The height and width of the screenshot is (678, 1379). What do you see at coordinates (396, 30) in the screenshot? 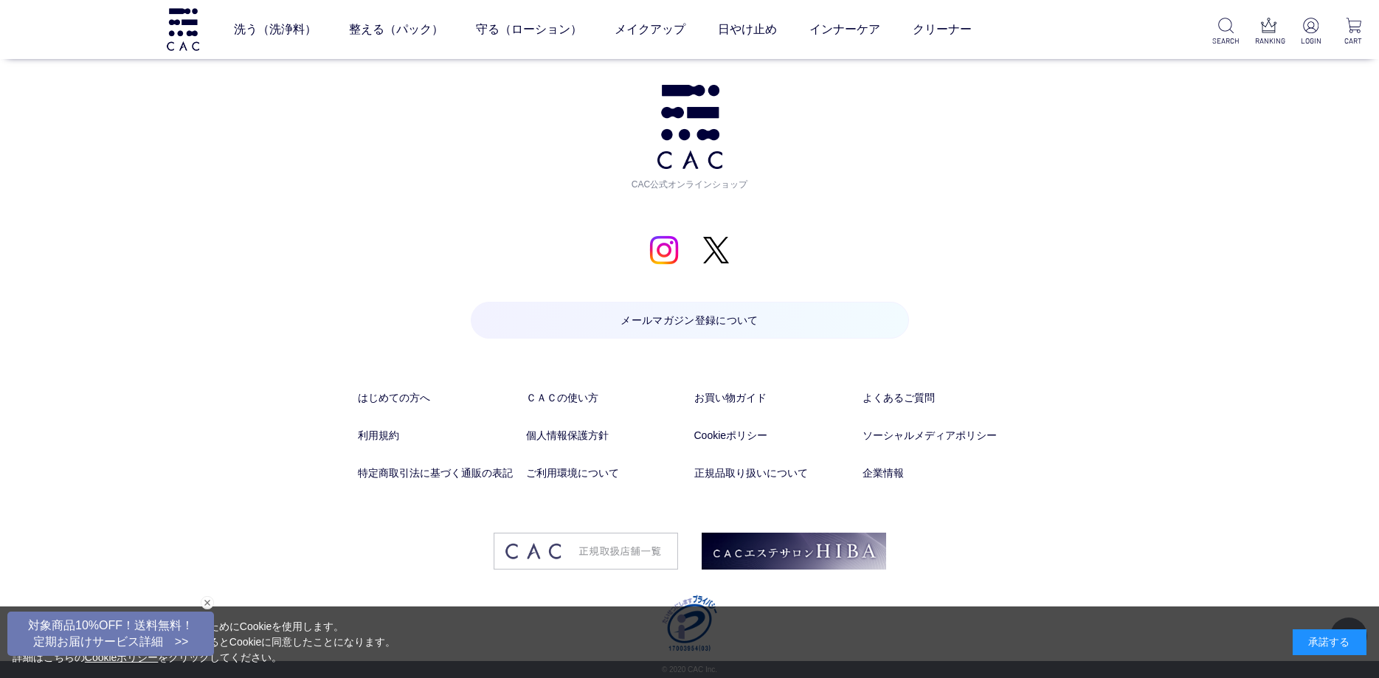
I see `a: 整える（パック）` at bounding box center [396, 30].